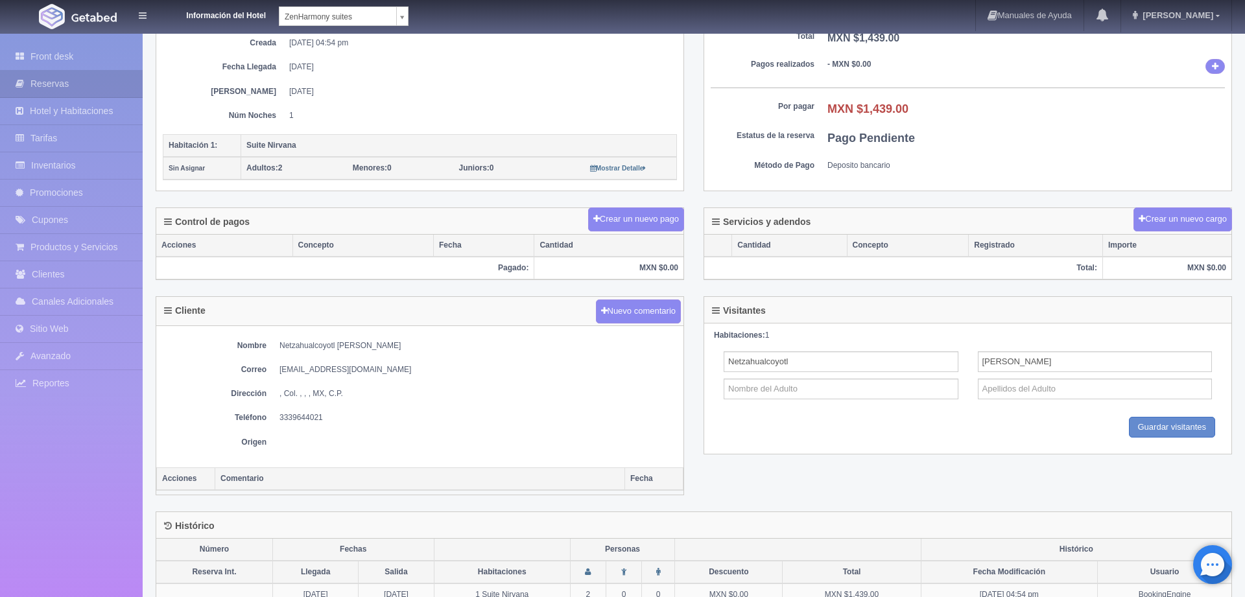 The image size is (1245, 597). Describe the element at coordinates (1183, 219) in the screenshot. I see `button: Crear un nuevo cargo` at that location.